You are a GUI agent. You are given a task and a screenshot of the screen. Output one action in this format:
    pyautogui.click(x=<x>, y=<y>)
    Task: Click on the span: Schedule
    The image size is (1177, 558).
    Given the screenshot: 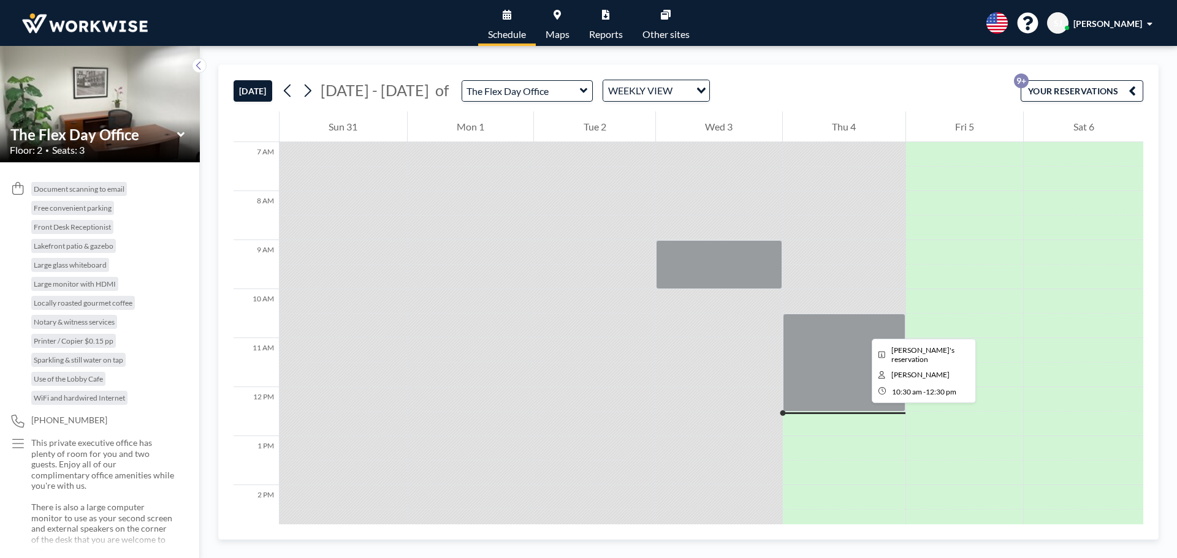 What is the action you would take?
    pyautogui.click(x=507, y=34)
    